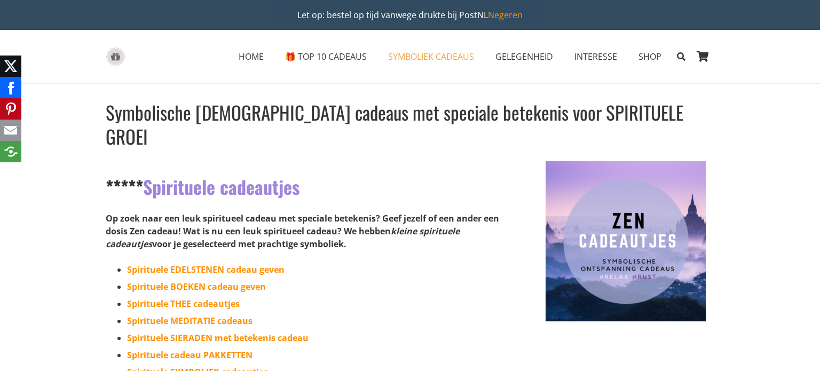  What do you see at coordinates (650, 57) in the screenshot?
I see `span: SHOP` at bounding box center [650, 57].